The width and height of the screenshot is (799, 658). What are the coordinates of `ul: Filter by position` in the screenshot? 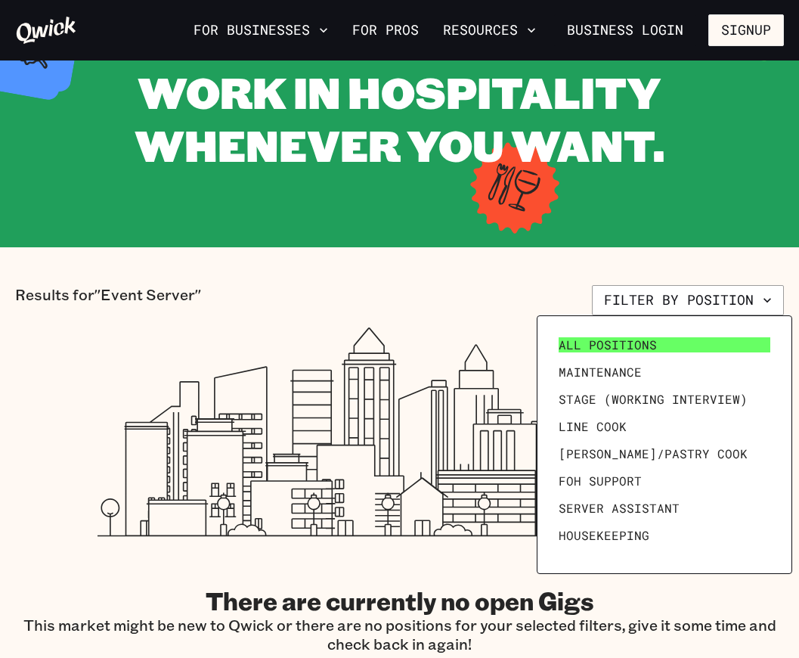 It's located at (664, 444).